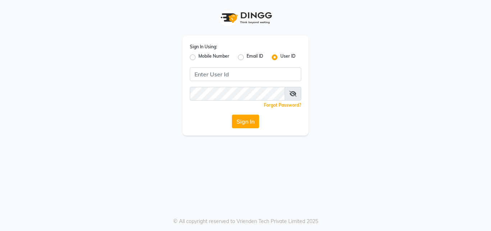 The height and width of the screenshot is (231, 491). What do you see at coordinates (204, 47) in the screenshot?
I see `label: Sign In Using:` at bounding box center [204, 47].